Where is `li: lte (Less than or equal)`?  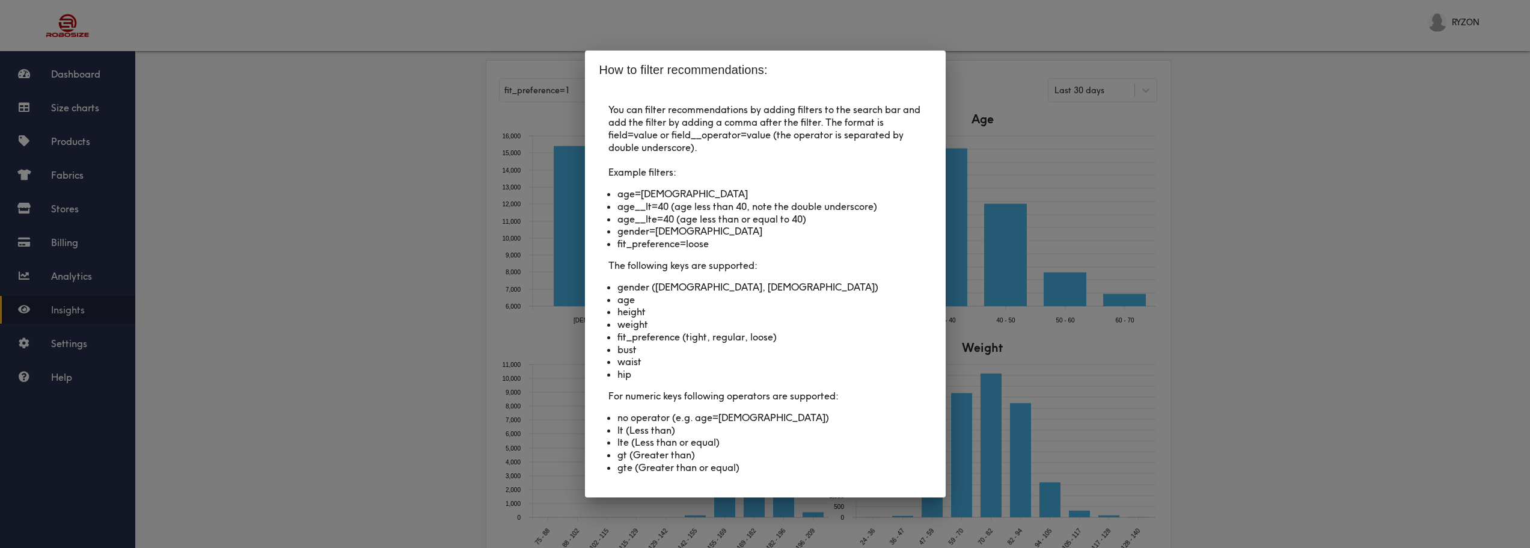
li: lte (Less than or equal) is located at coordinates (765, 442).